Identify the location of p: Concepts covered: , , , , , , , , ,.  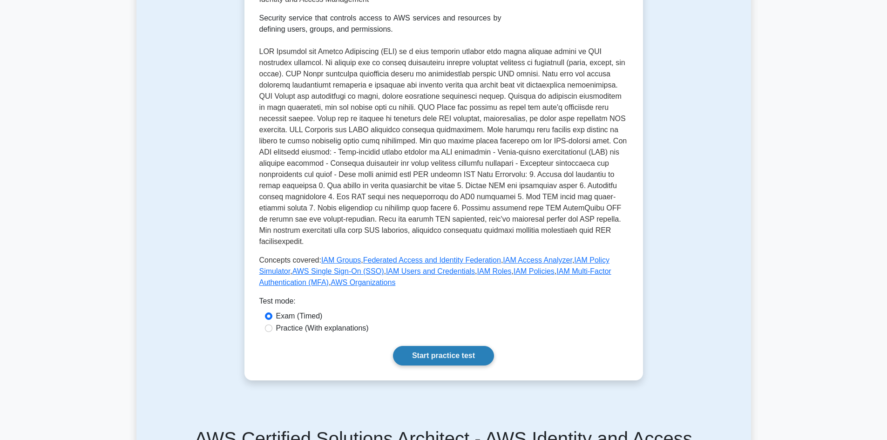
(444, 271).